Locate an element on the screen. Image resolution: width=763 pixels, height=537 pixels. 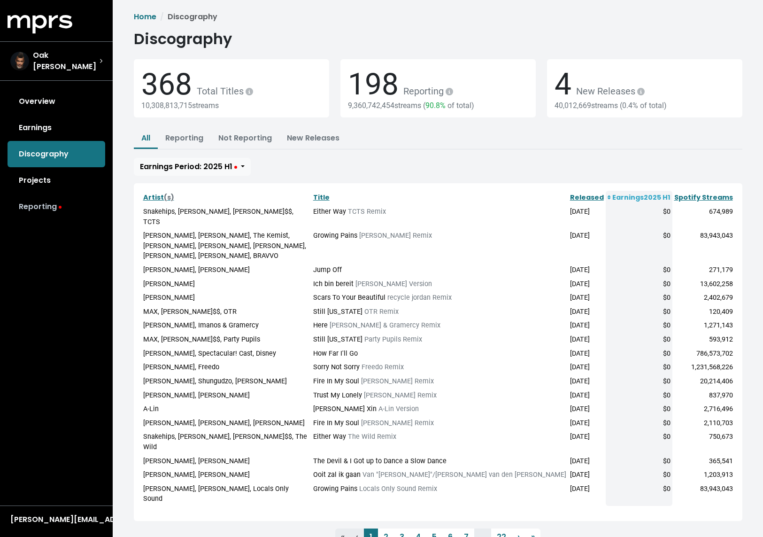
td: Scars To Your Beautiful is located at coordinates (439, 298).